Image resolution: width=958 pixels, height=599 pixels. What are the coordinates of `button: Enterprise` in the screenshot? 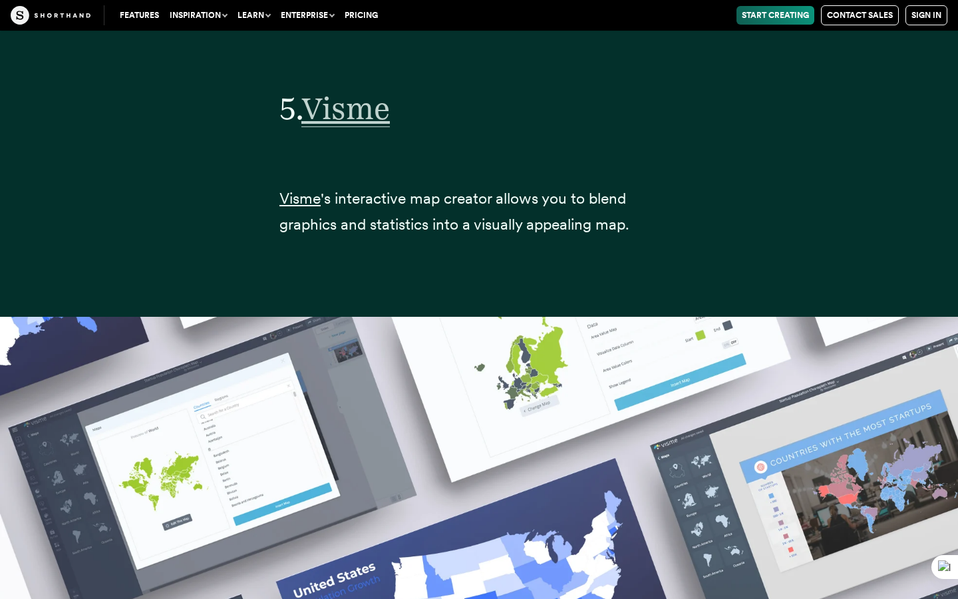 It's located at (307, 15).